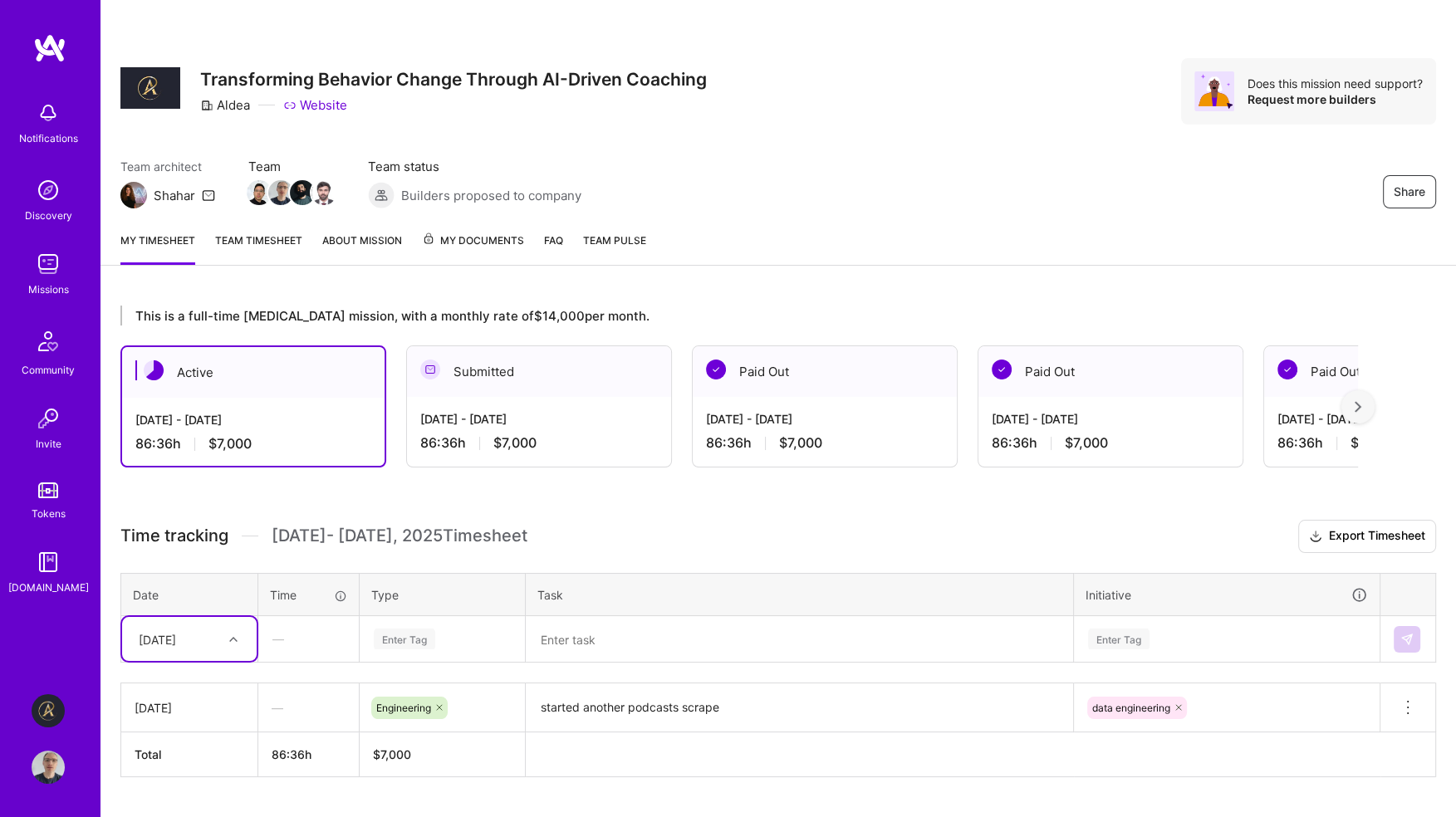 This screenshot has height=817, width=1456. I want to click on img: tokens, so click(48, 490).